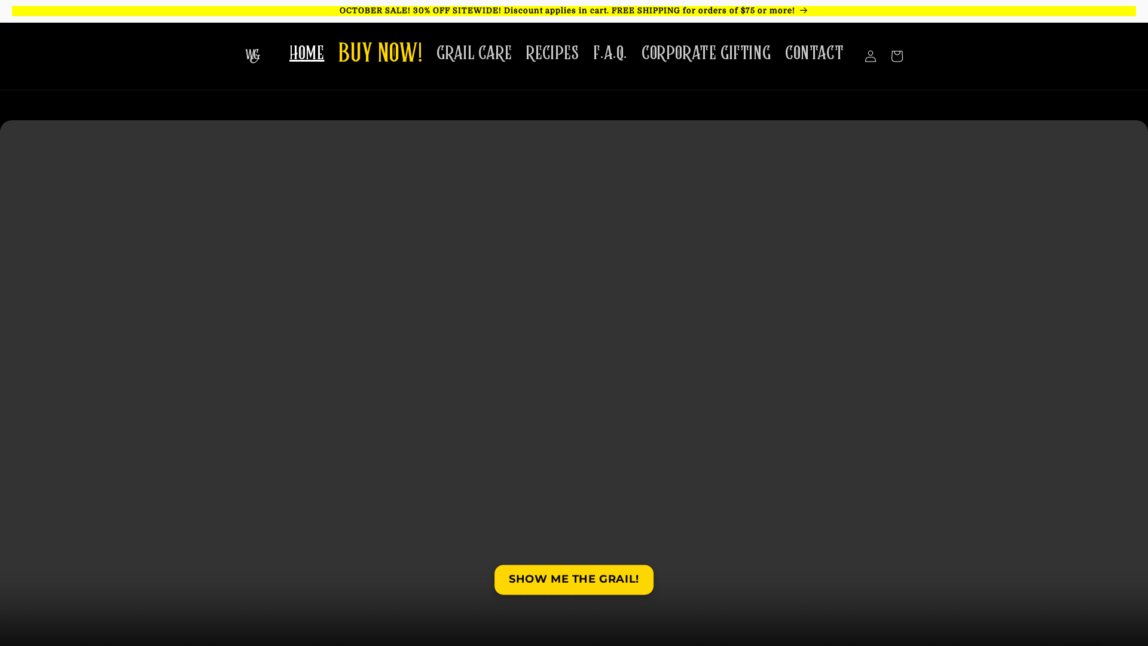 The width and height of the screenshot is (1148, 646). Describe the element at coordinates (474, 53) in the screenshot. I see `a: GRAIL CARE` at that location.